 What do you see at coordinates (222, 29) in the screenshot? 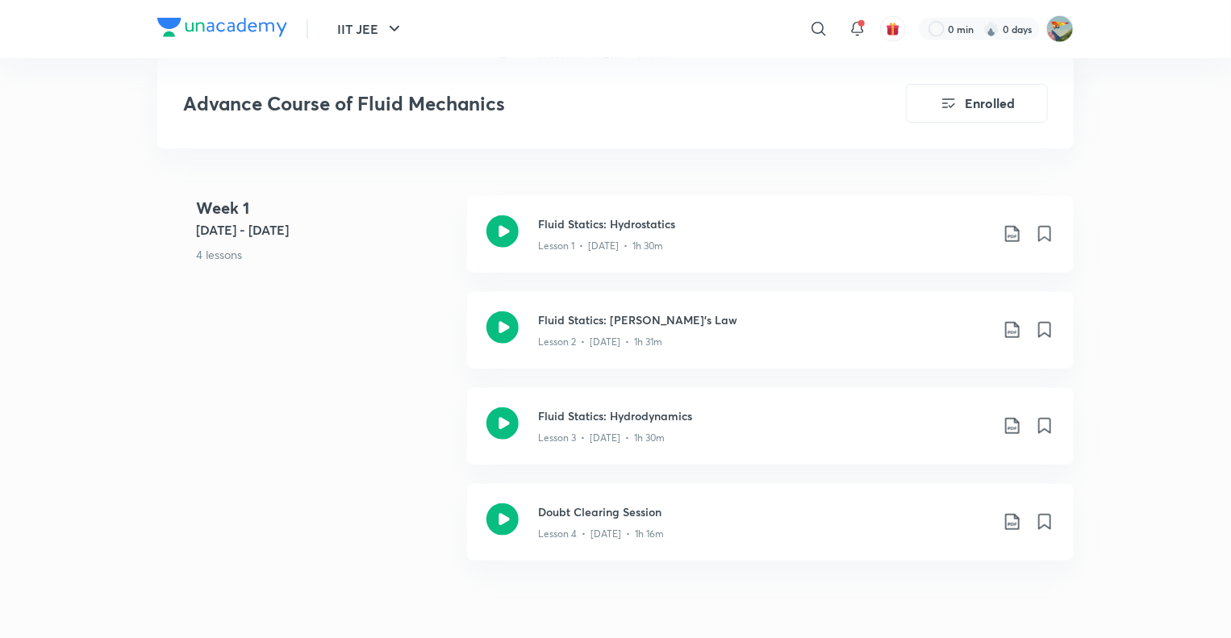
I see `a: Company Logo` at bounding box center [222, 29].